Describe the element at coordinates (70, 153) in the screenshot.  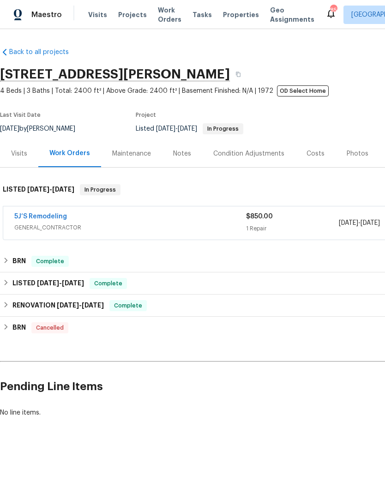
I see `div: Work Orders` at that location.